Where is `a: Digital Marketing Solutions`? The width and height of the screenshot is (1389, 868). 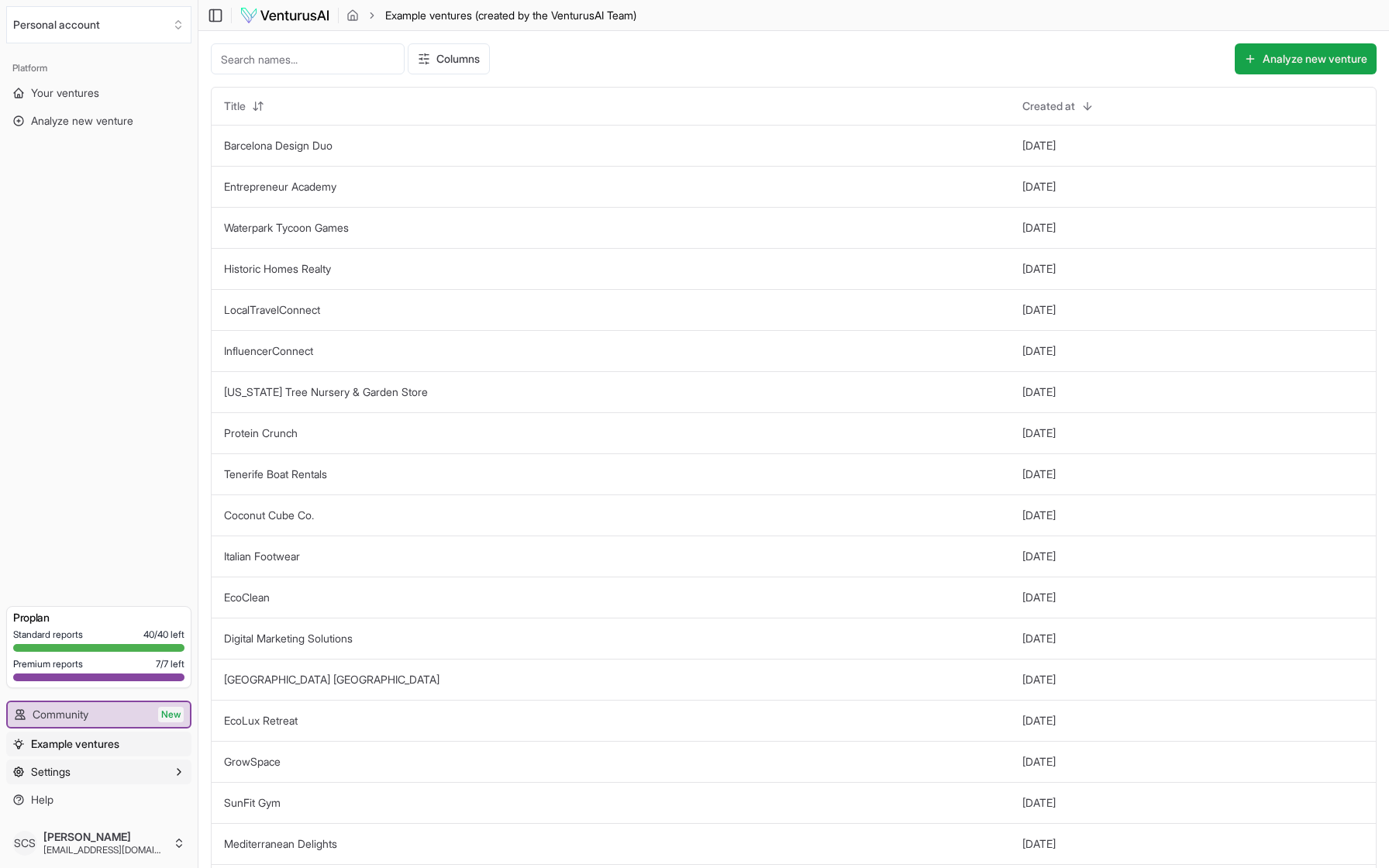 a: Digital Marketing Solutions is located at coordinates (289, 638).